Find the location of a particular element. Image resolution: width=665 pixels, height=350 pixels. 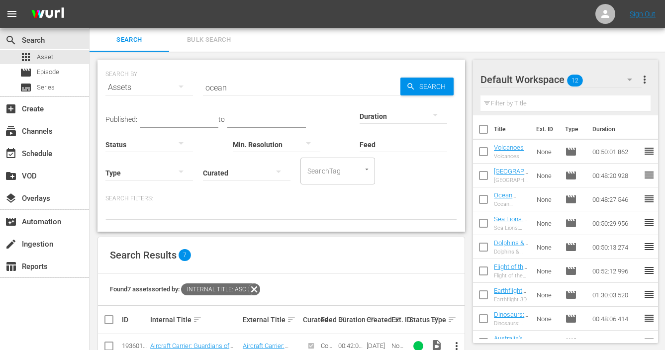

span: Overlays is located at coordinates (11, 199).